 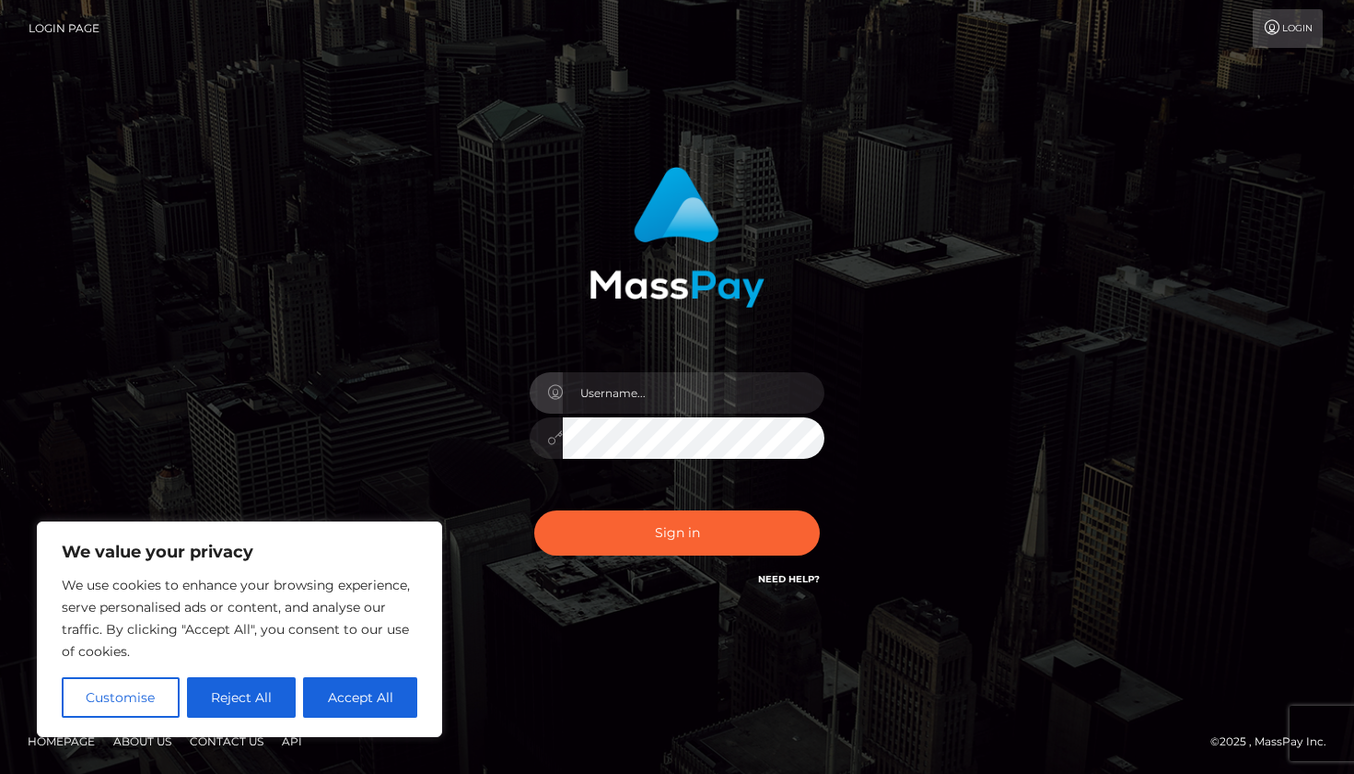 What do you see at coordinates (64, 29) in the screenshot?
I see `a: Login Page` at bounding box center [64, 29].